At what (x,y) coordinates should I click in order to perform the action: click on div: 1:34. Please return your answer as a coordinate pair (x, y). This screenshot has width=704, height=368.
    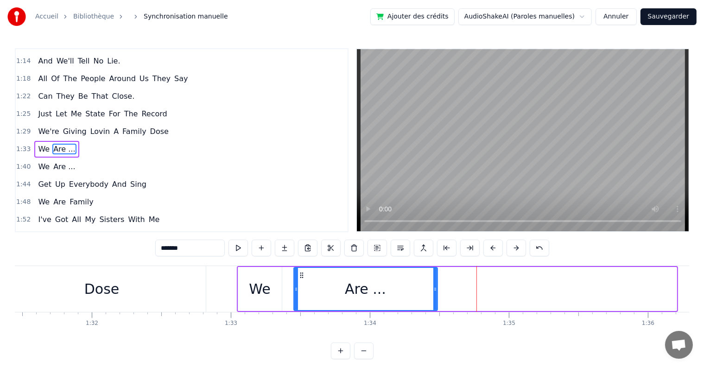
    Looking at the image, I should click on (370, 324).